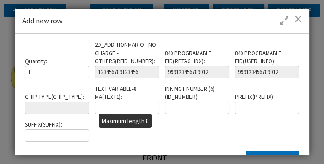  Describe the element at coordinates (57, 104) in the screenshot. I see `div: CHIP TYPE ( CHIP_TYPE ) :` at that location.